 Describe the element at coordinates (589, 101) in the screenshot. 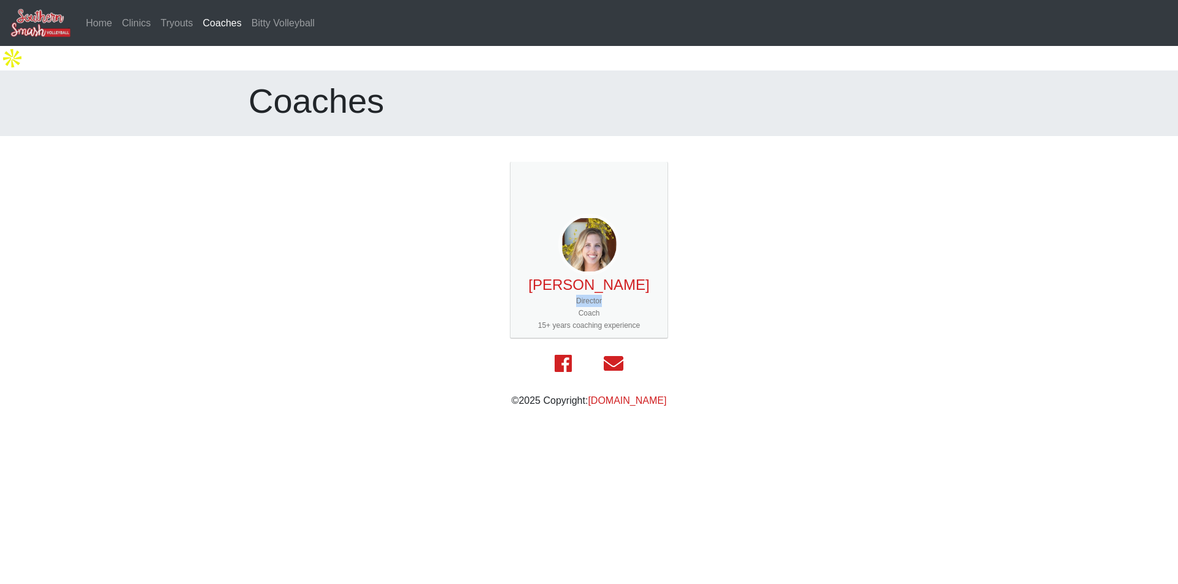

I see `h1: Coaches` at that location.